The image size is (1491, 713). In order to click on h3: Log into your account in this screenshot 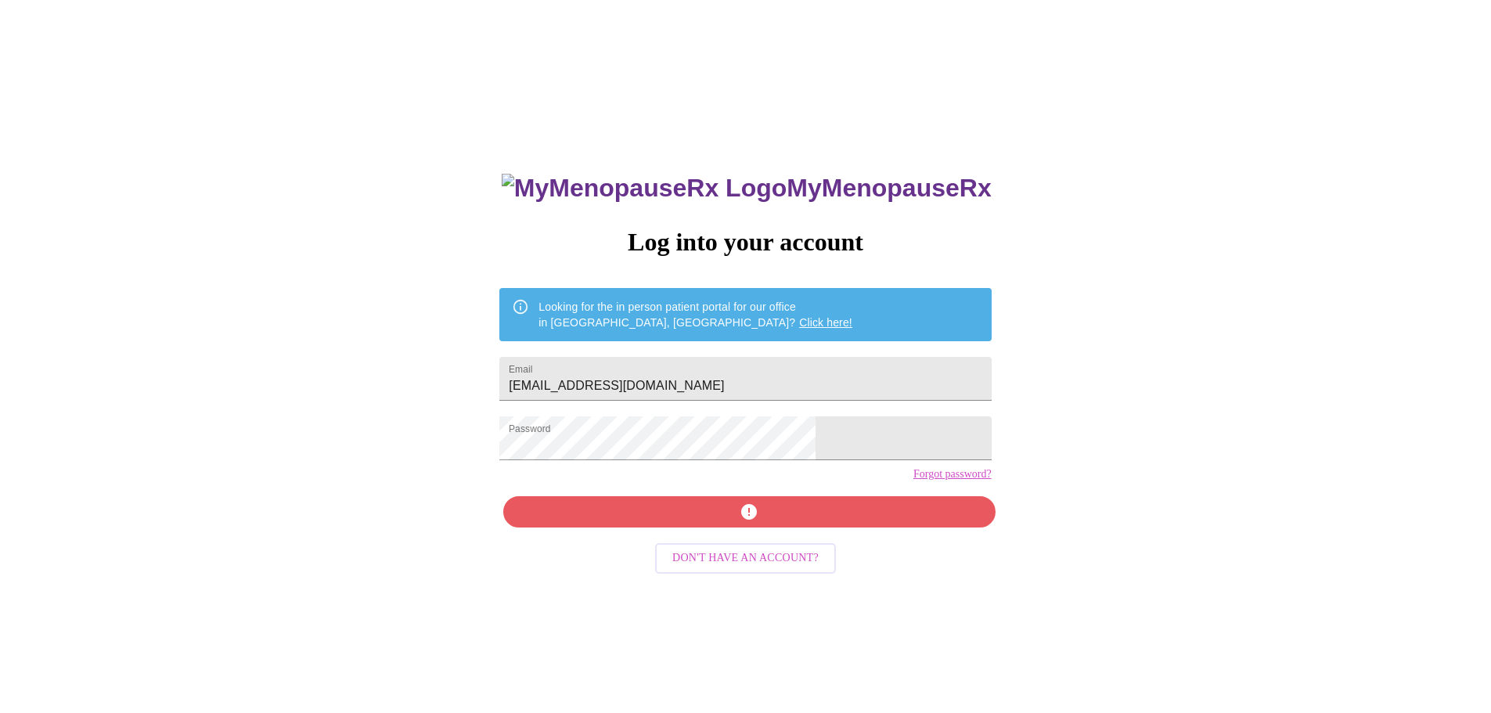, I will do `click(745, 242)`.